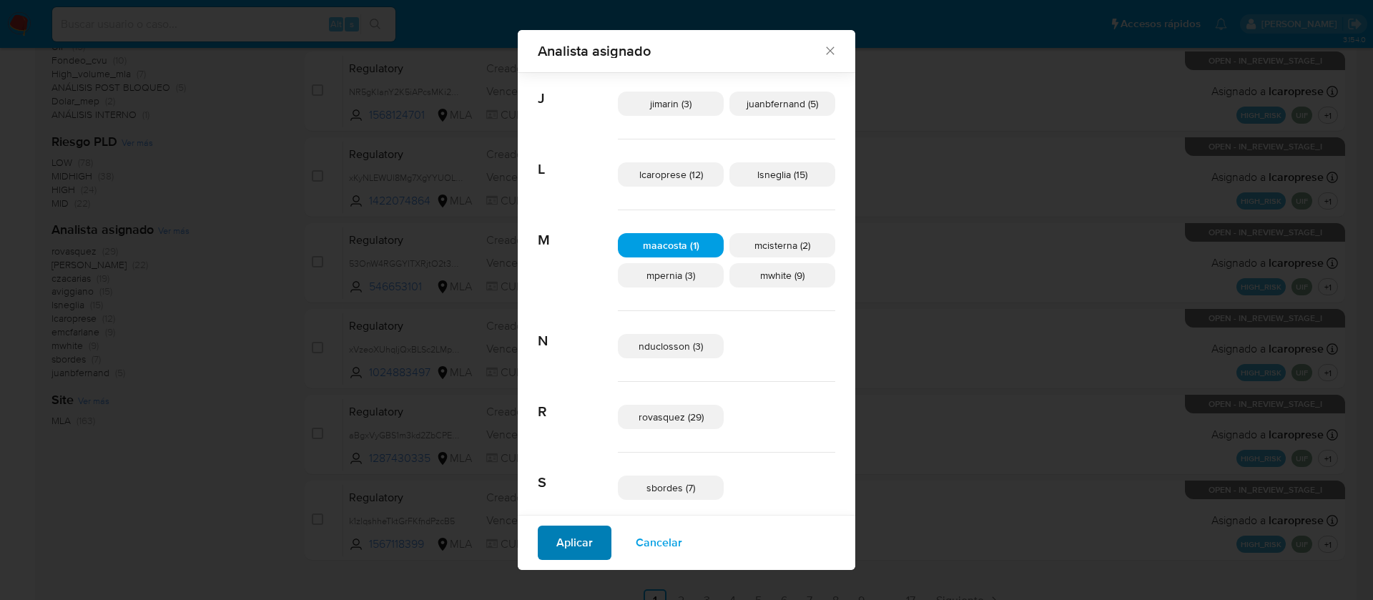  I want to click on div: rovasquez (29), so click(671, 417).